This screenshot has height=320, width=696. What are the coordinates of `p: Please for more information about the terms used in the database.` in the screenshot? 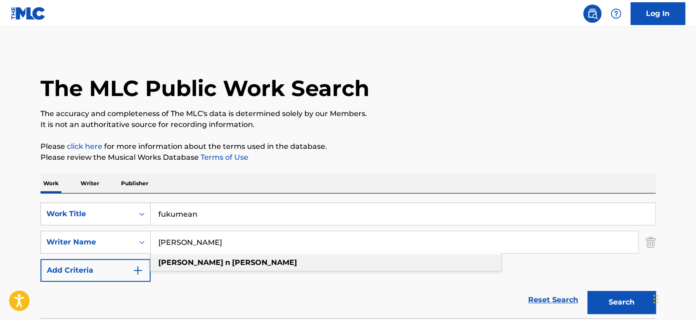 It's located at (348, 146).